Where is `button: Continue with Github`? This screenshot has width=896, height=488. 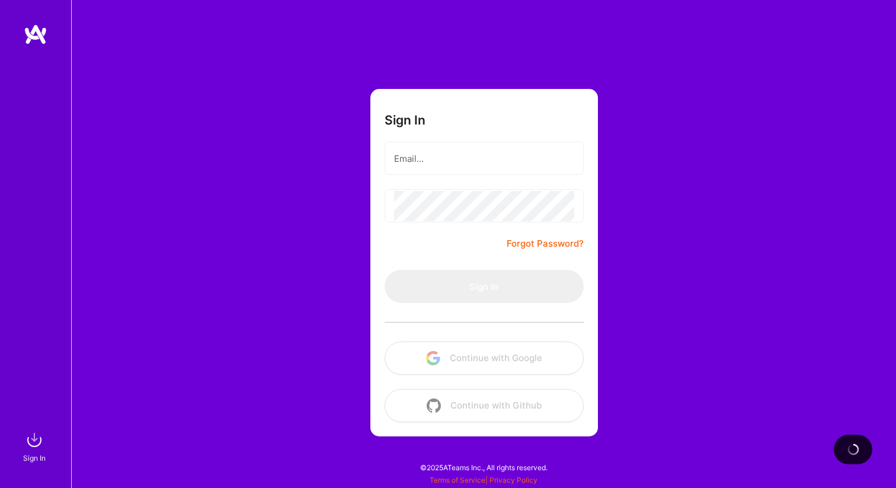 button: Continue with Github is located at coordinates (484, 405).